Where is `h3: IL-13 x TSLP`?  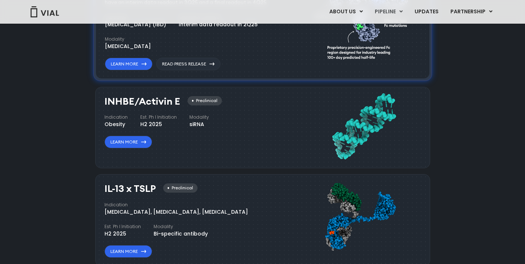 h3: IL-13 x TSLP is located at coordinates (130, 188).